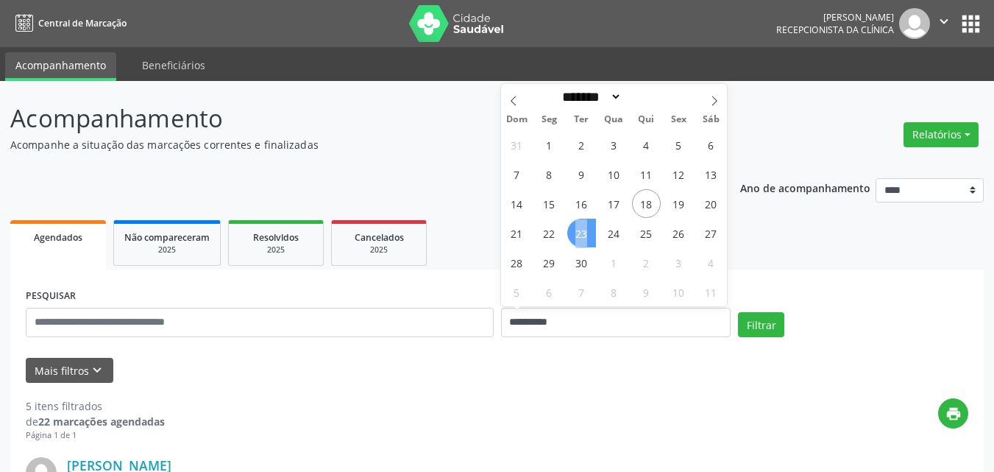 This screenshot has height=472, width=994. I want to click on p: Ano de acompanhamento, so click(805, 187).